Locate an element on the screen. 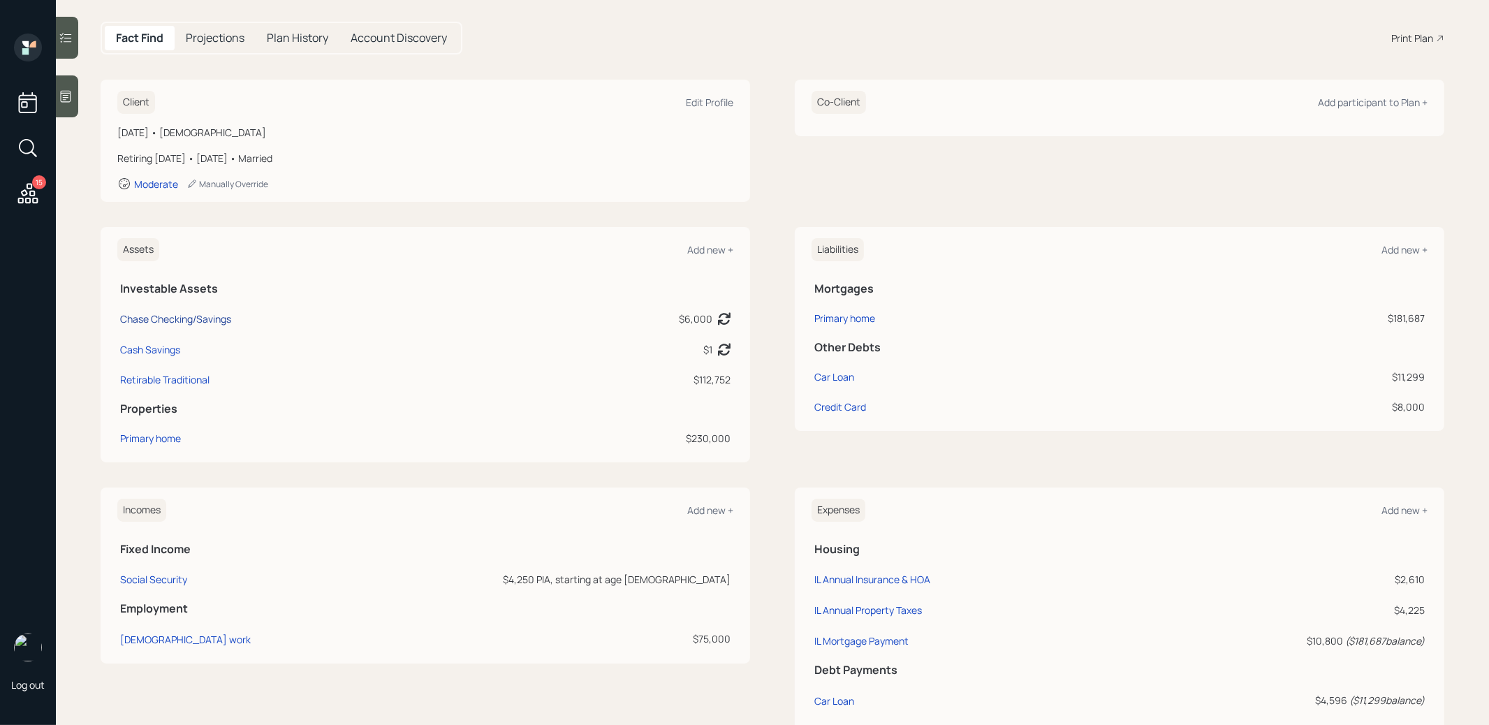  div: Social Security is located at coordinates (154, 579).